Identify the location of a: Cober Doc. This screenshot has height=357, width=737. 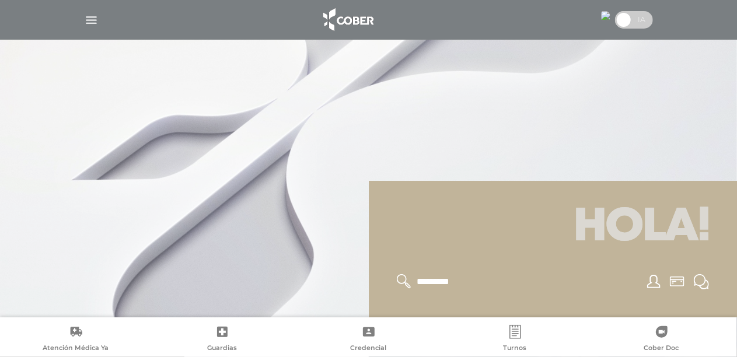
(661, 340).